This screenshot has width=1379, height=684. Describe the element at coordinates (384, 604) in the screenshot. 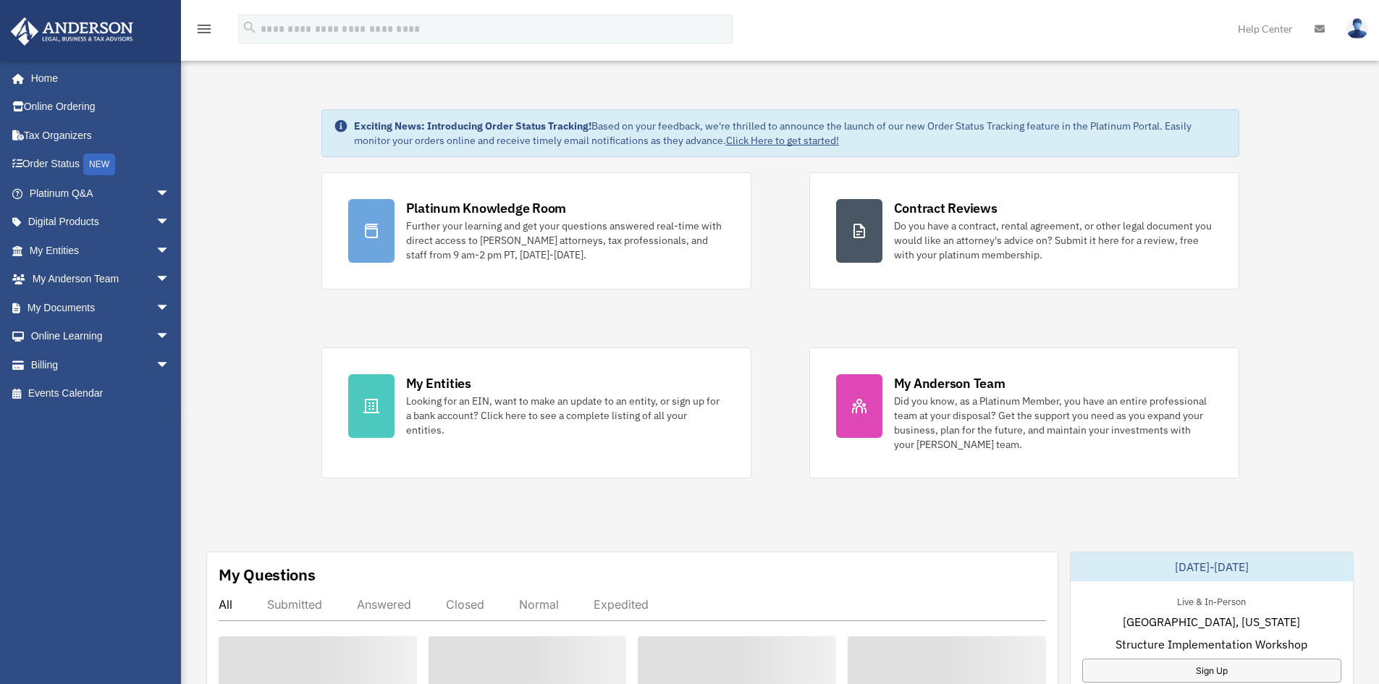

I see `div: Answered` at that location.